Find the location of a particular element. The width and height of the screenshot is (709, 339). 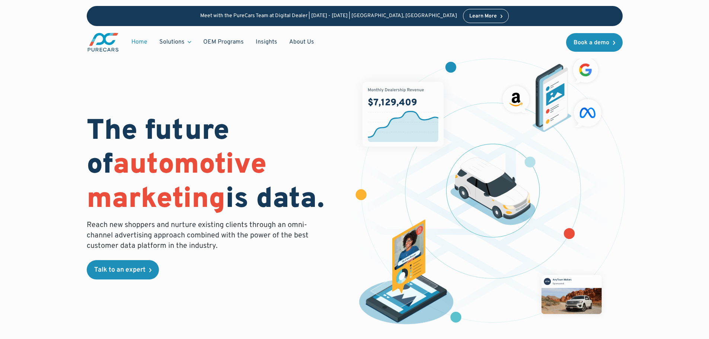

div: Book a demo is located at coordinates (591, 43).